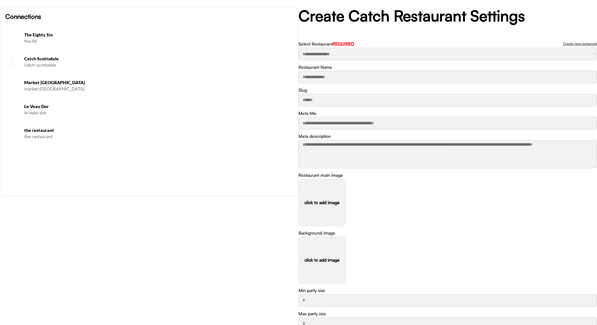  What do you see at coordinates (321, 175) in the screenshot?
I see `div: Restaurant main image` at bounding box center [321, 175].